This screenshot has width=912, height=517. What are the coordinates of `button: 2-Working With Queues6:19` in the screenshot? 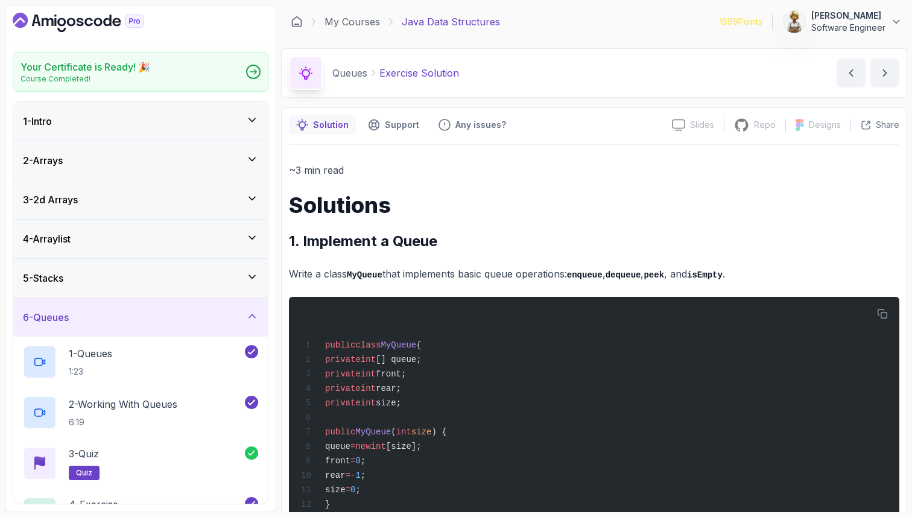 It's located at (141, 413).